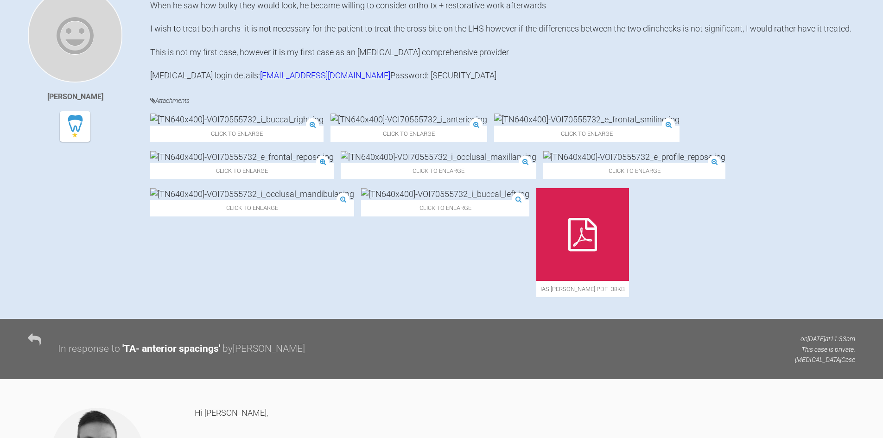 The width and height of the screenshot is (883, 438). I want to click on h4: Attachments, so click(502, 101).